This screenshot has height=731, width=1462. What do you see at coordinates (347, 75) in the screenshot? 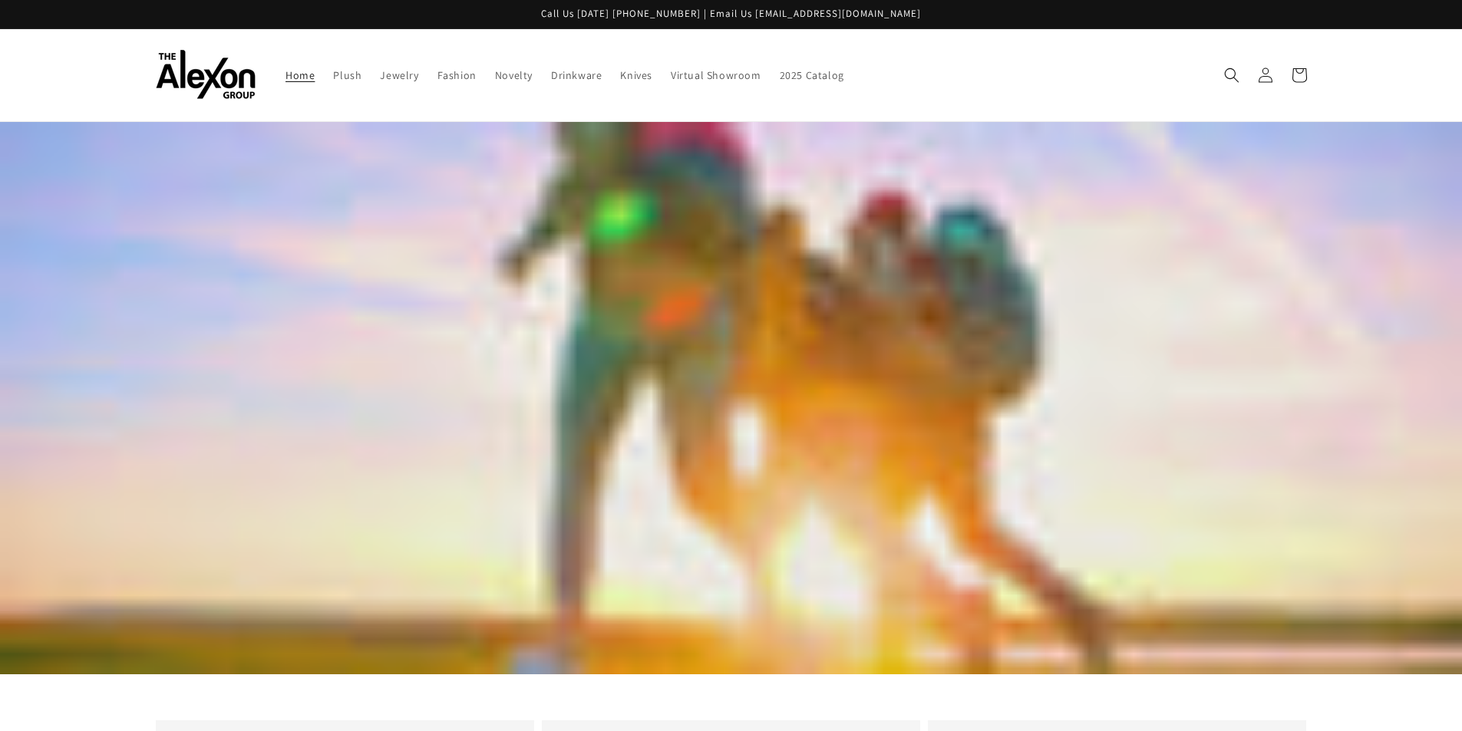
I see `span: Plush` at bounding box center [347, 75].